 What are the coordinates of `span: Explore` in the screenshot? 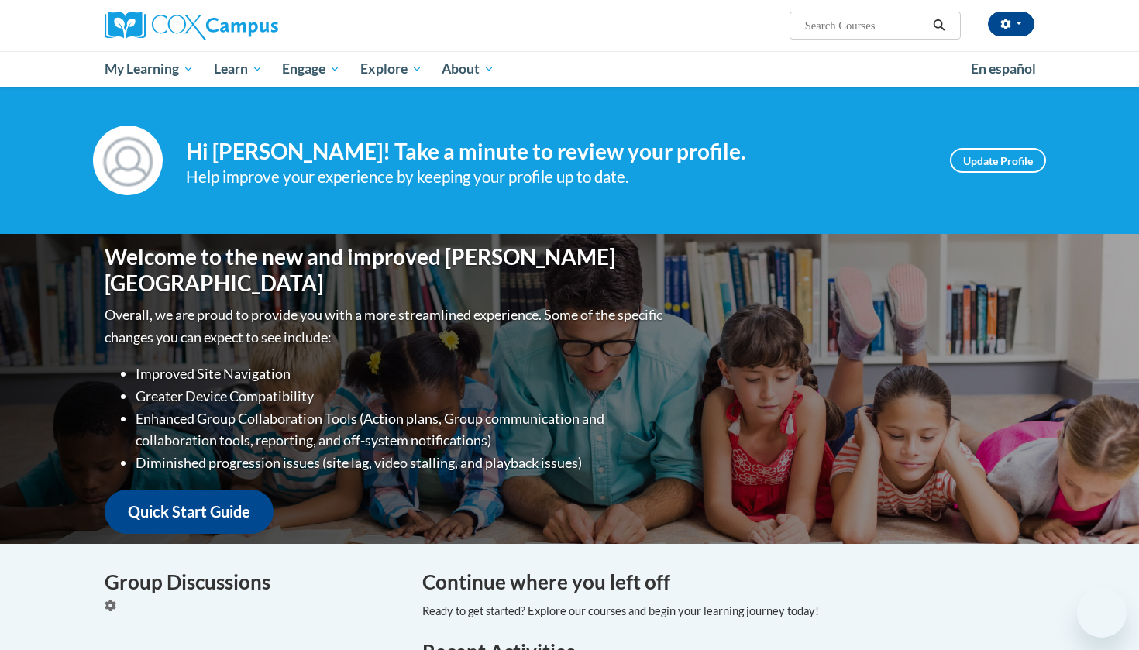 It's located at (391, 69).